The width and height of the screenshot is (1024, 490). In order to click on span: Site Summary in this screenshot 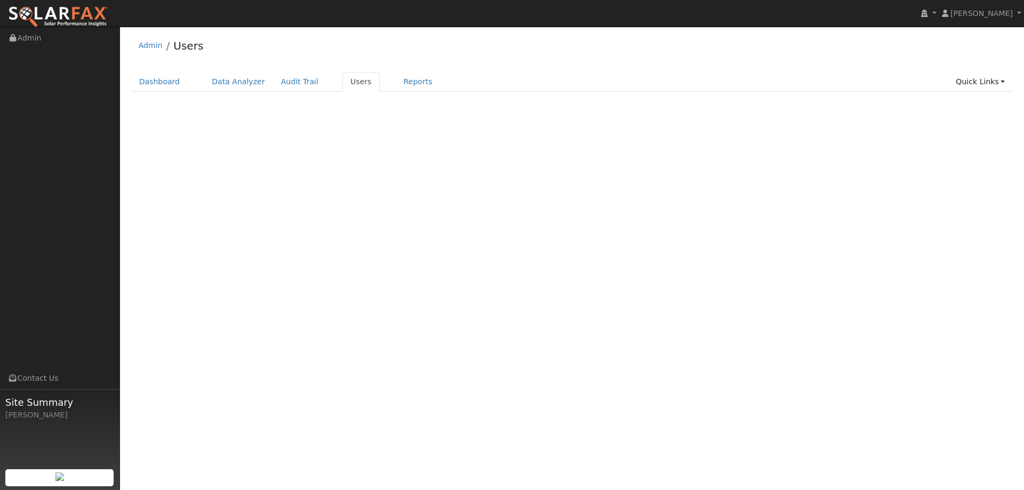, I will do `click(60, 402)`.